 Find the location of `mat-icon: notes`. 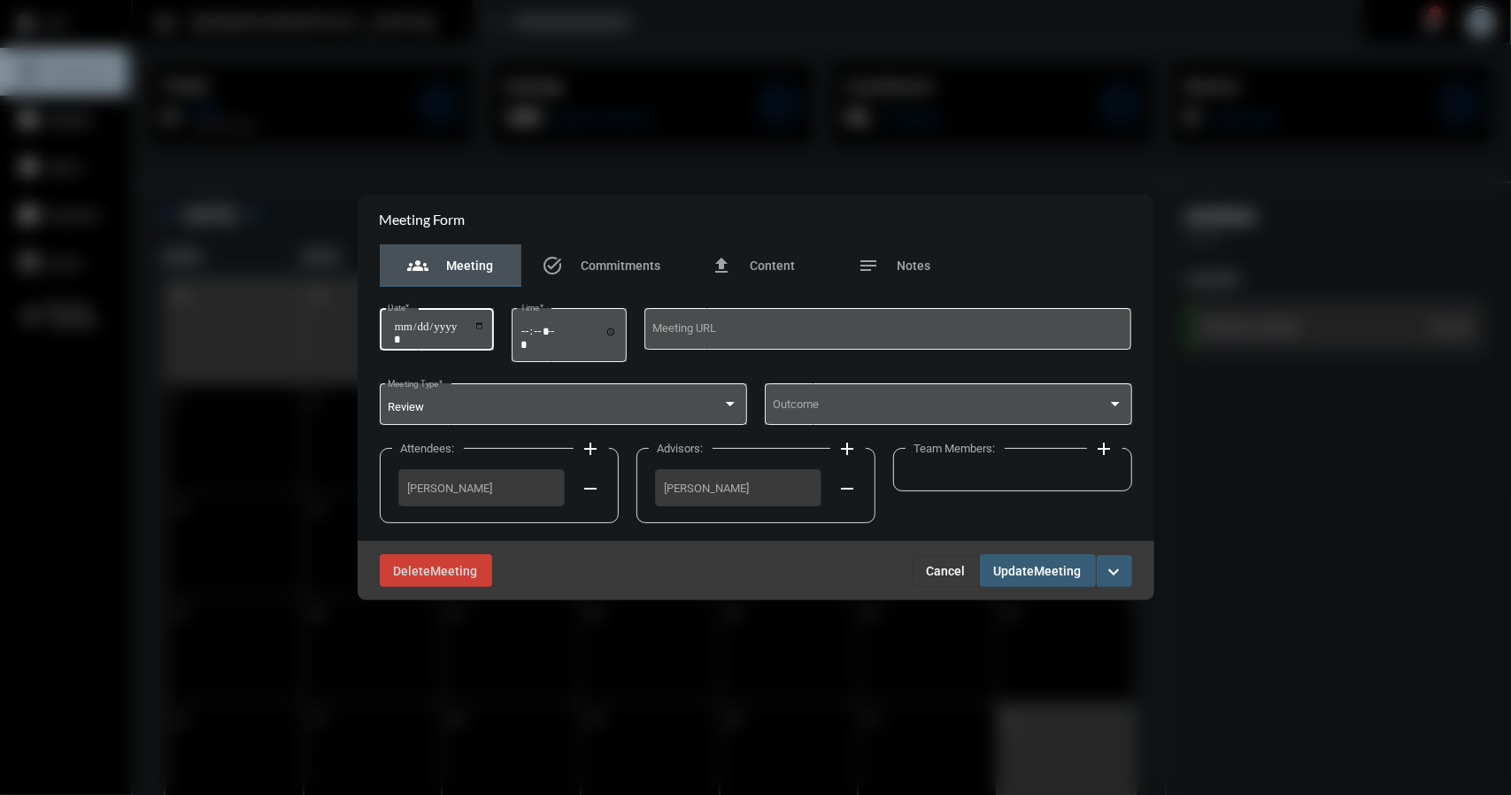

mat-icon: notes is located at coordinates (869, 266).